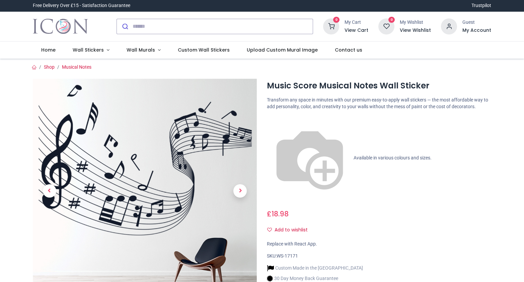 The height and width of the screenshot is (282, 524). Describe the element at coordinates (477, 30) in the screenshot. I see `a: My Account` at that location.